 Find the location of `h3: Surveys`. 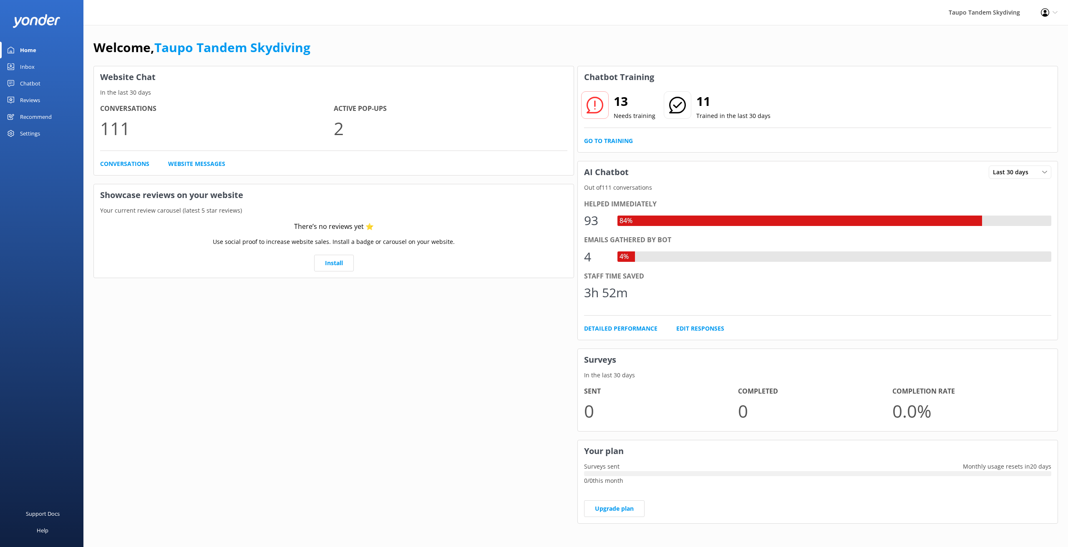

h3: Surveys is located at coordinates (818, 360).